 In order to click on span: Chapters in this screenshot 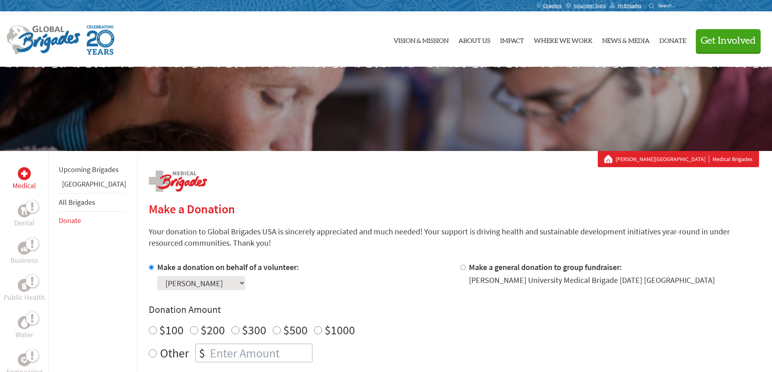, I will do `click(552, 6)`.